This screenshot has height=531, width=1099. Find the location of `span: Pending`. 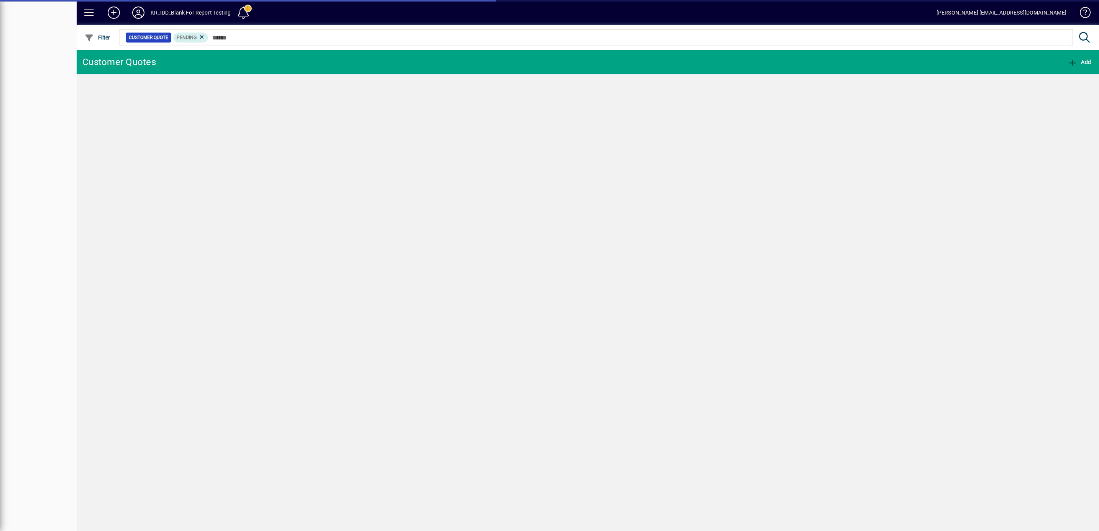

span: Pending is located at coordinates (187, 38).